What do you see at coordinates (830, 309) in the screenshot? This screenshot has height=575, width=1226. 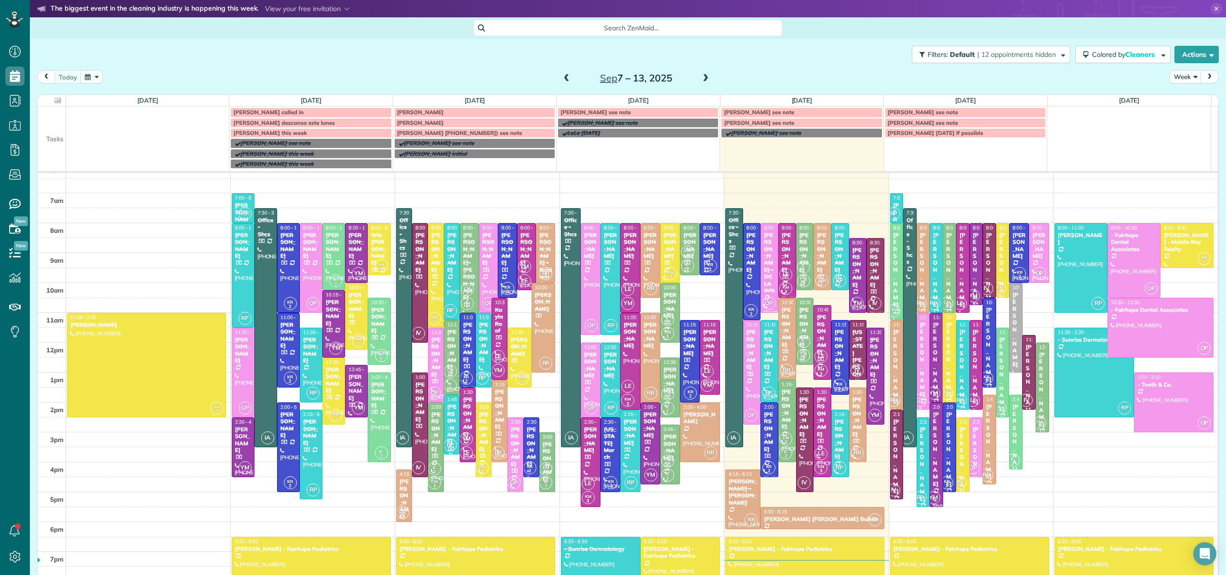 I see `span: 10:45 - 1:15` at bounding box center [830, 309].